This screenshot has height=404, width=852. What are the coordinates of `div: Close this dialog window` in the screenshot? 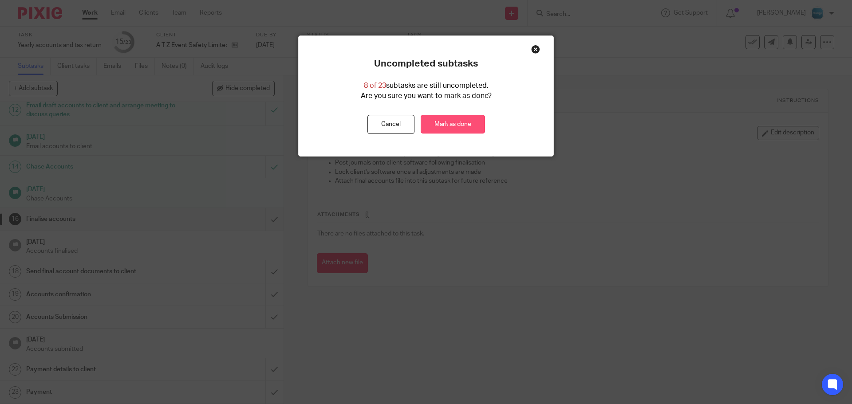 It's located at (536, 49).